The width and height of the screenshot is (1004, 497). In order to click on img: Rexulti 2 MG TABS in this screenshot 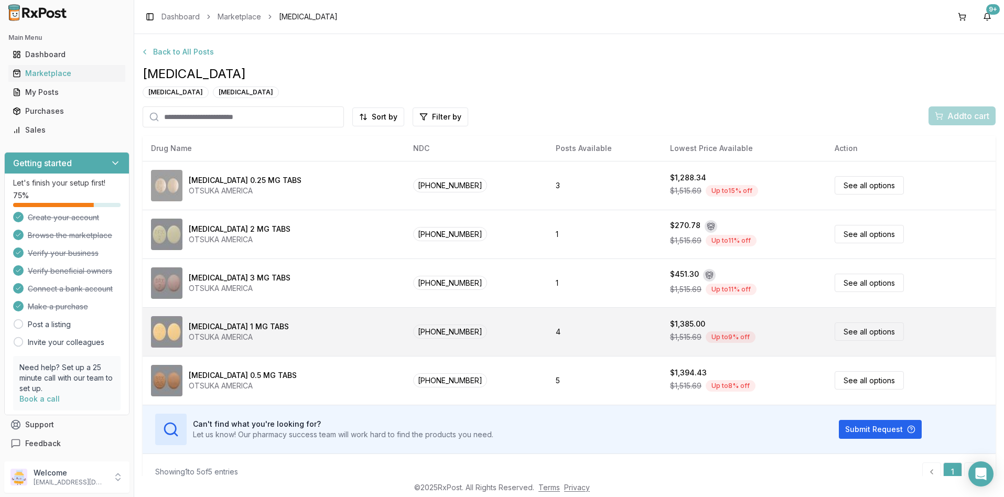, I will do `click(167, 234)`.